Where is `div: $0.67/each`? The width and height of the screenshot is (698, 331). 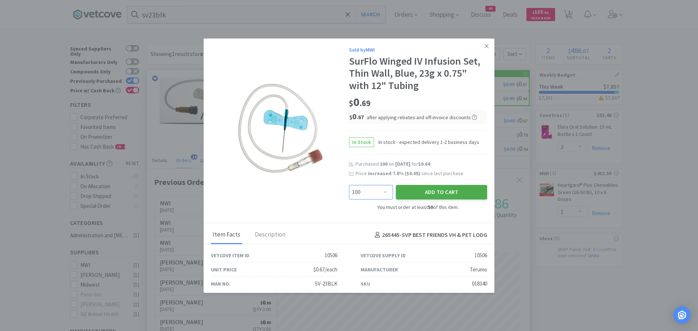
div: $0.67/each is located at coordinates (325, 270).